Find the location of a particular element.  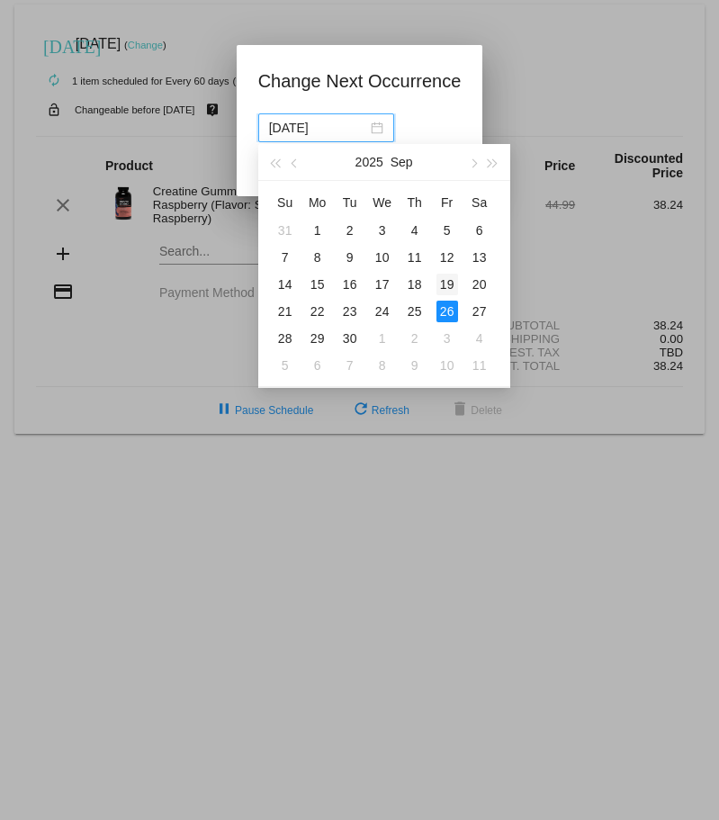

td: 10/3/2025 is located at coordinates (447, 338).